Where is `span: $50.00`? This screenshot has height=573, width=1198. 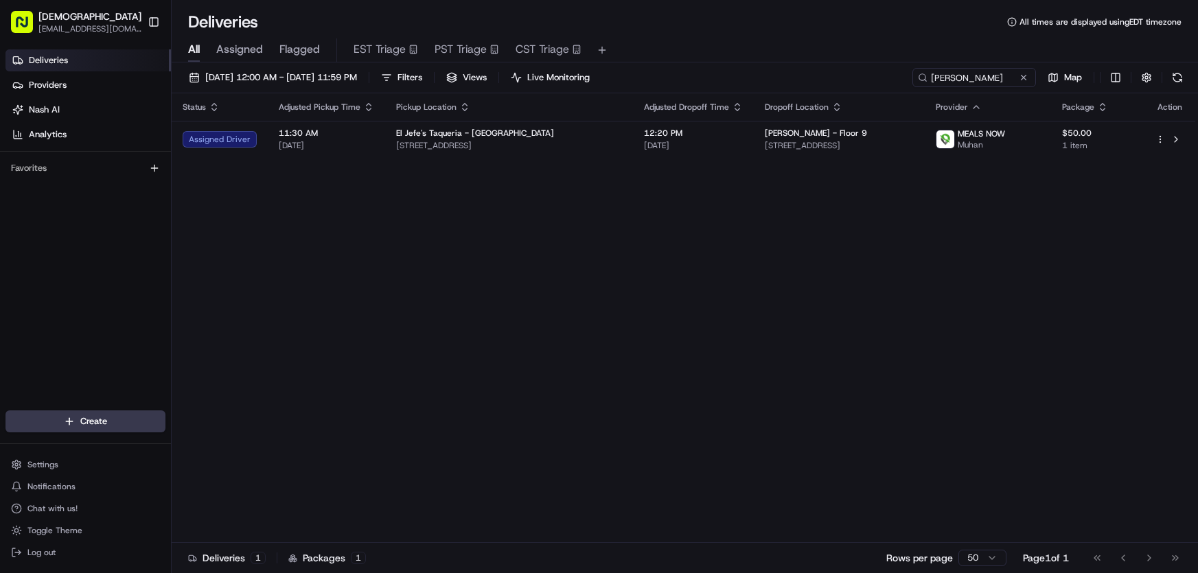
span: $50.00 is located at coordinates (1098, 133).